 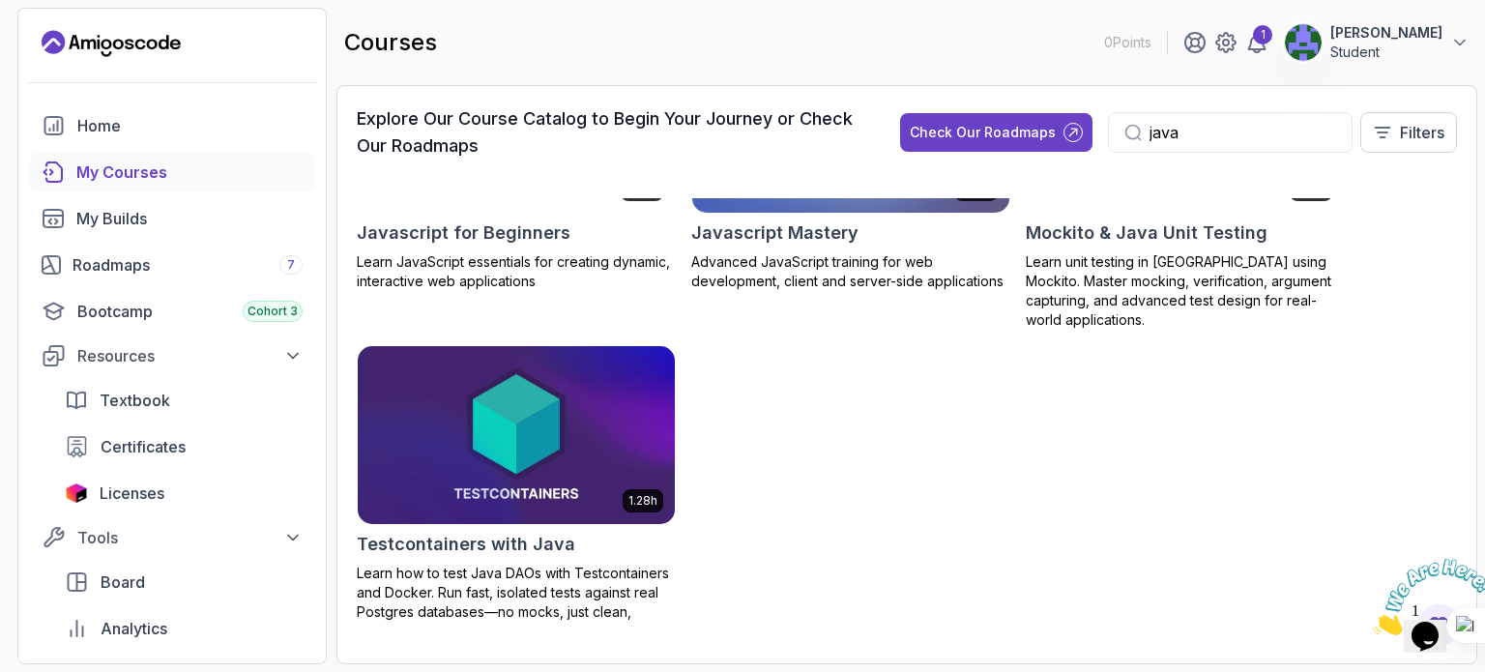 What do you see at coordinates (996, 132) in the screenshot?
I see `a: Check Our Roadmaps` at bounding box center [996, 132].